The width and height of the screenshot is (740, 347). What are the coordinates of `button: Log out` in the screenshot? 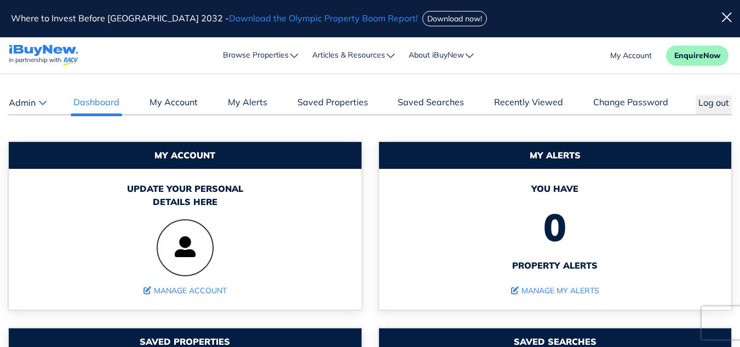 It's located at (713, 105).